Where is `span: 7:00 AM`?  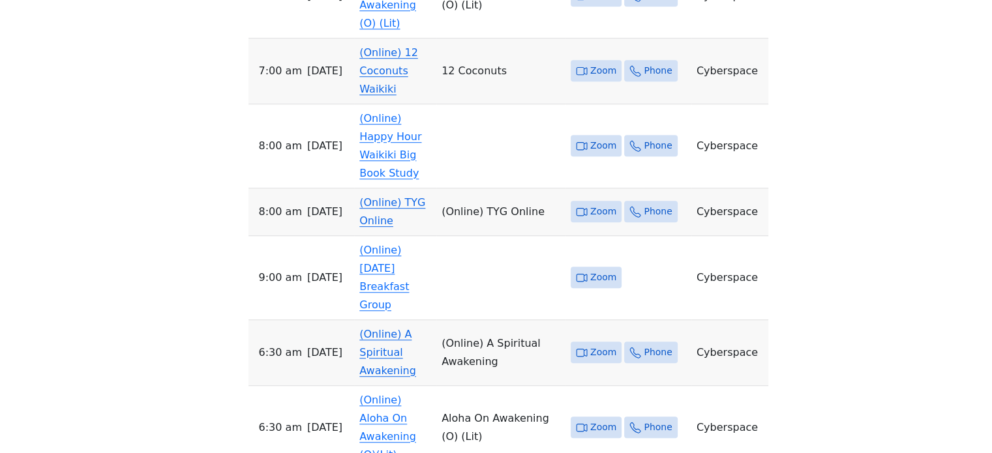
span: 7:00 AM is located at coordinates (280, 71).